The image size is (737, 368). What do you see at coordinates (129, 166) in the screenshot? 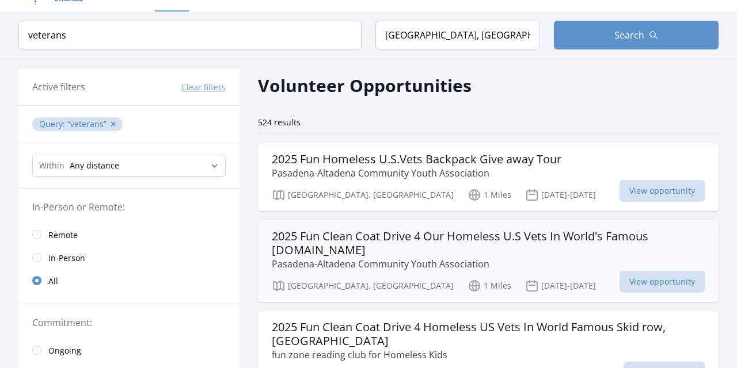
I see `select: Search Radius` at bounding box center [129, 166].